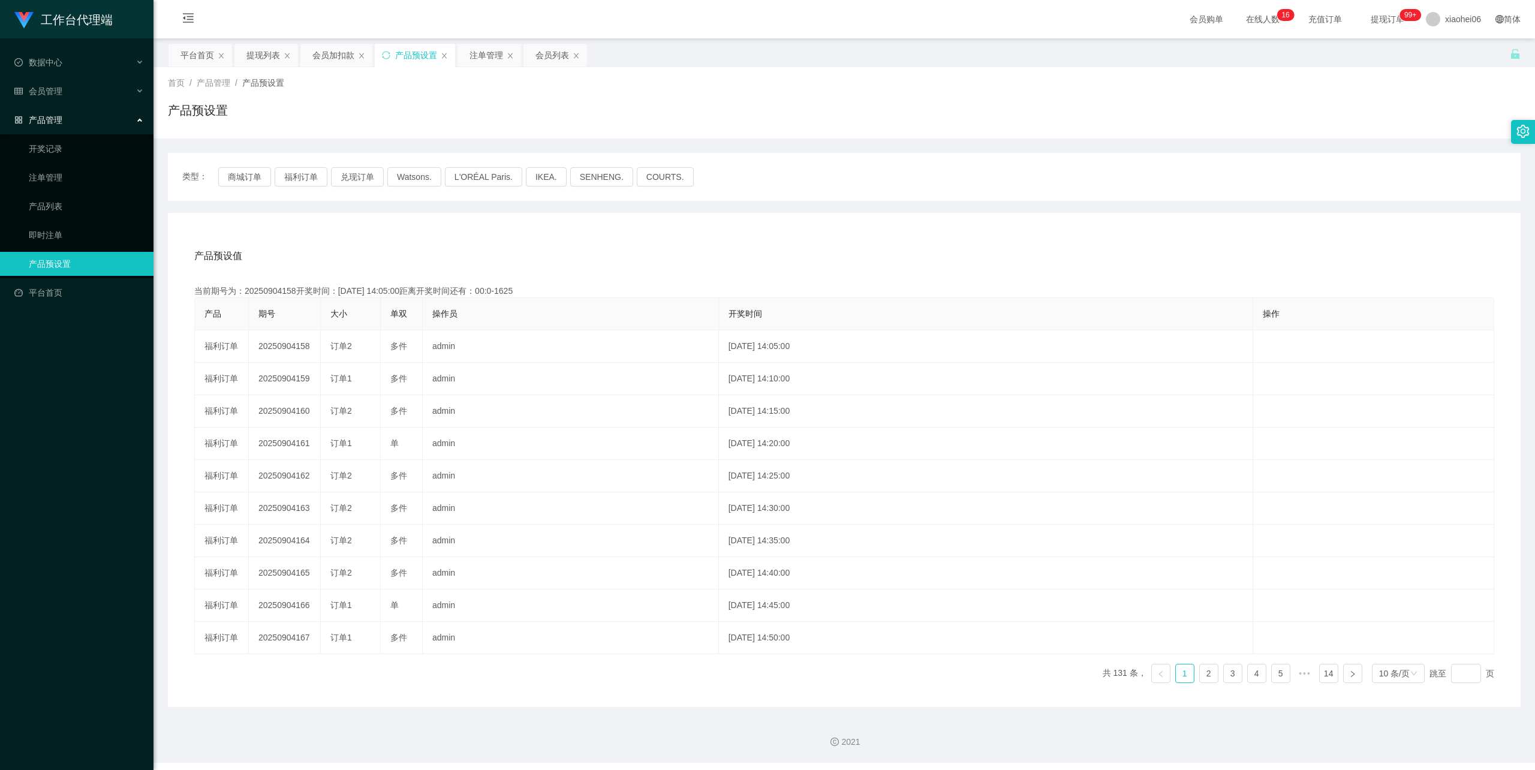 The height and width of the screenshot is (770, 1535). I want to click on img: logo.9652507e.png, so click(24, 20).